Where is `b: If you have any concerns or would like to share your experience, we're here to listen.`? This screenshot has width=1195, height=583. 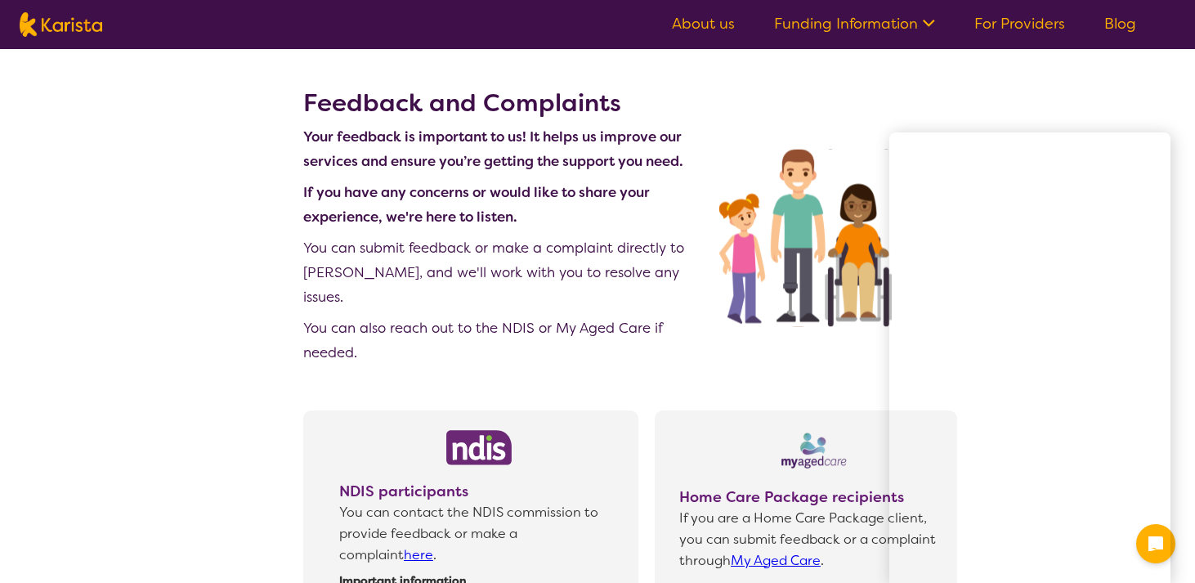
b: If you have any concerns or would like to share your experience, we're here to listen. is located at coordinates (477, 204).